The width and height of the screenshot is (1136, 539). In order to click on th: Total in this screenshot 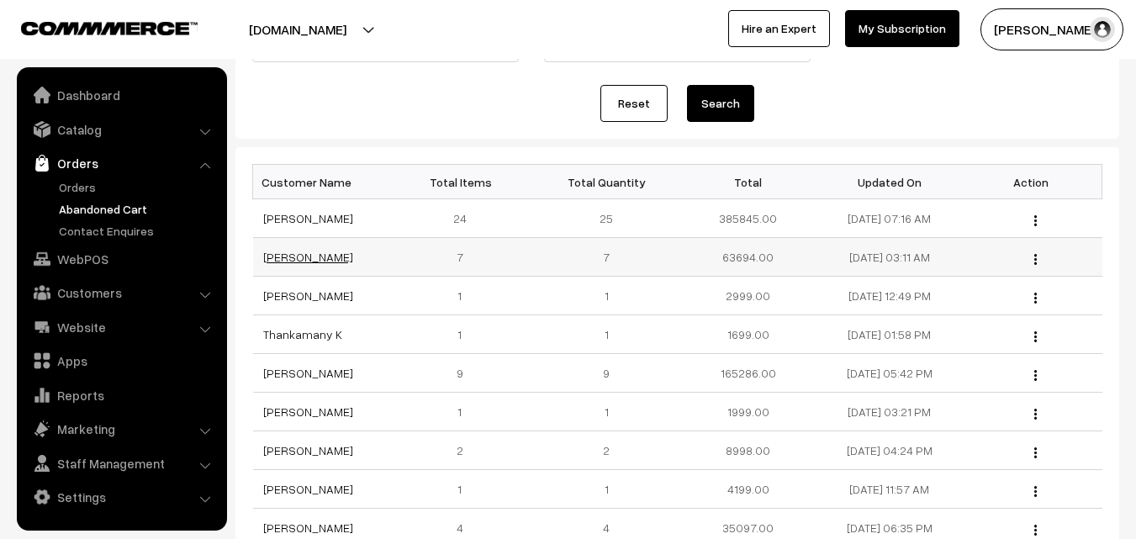, I will do `click(748, 182)`.